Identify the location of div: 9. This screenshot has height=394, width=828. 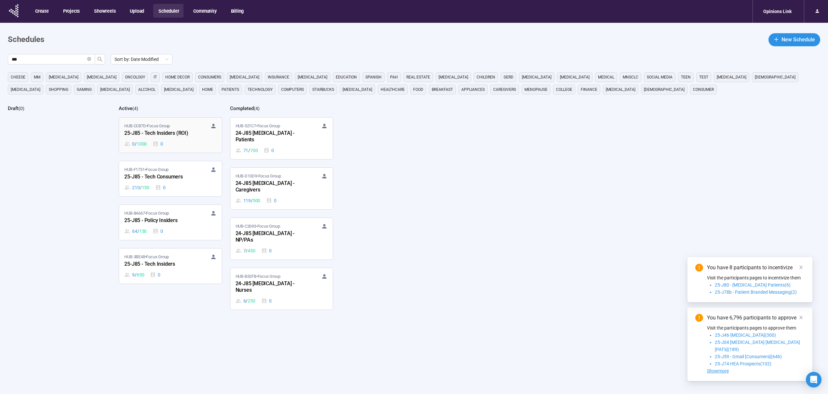
(134, 275).